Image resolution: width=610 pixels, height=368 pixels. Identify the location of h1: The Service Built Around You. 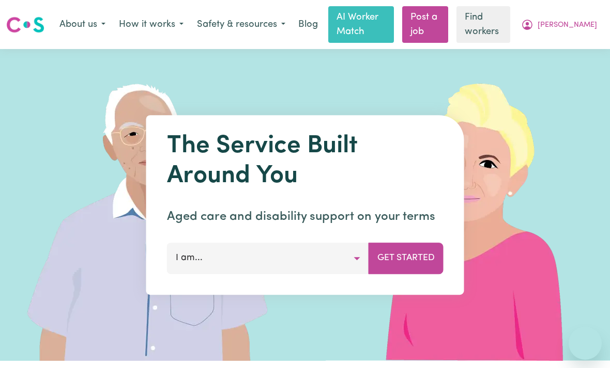
(305, 161).